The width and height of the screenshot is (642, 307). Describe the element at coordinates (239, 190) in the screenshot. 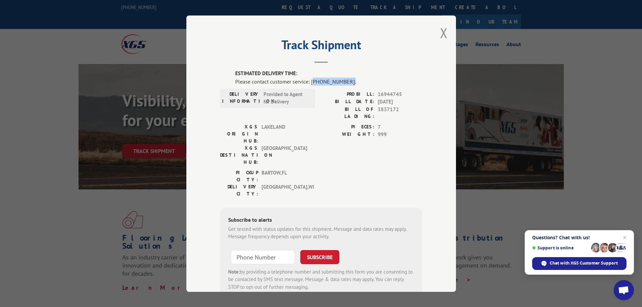

I see `label: DELIVERY CITY:` at that location.